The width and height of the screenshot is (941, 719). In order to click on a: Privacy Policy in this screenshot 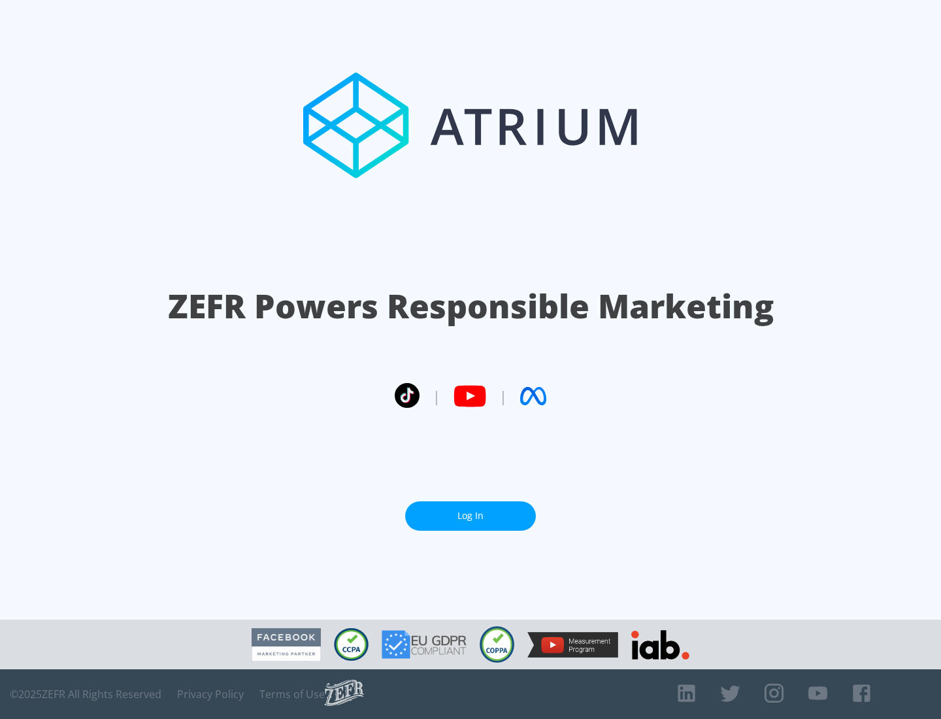, I will do `click(210, 694)`.